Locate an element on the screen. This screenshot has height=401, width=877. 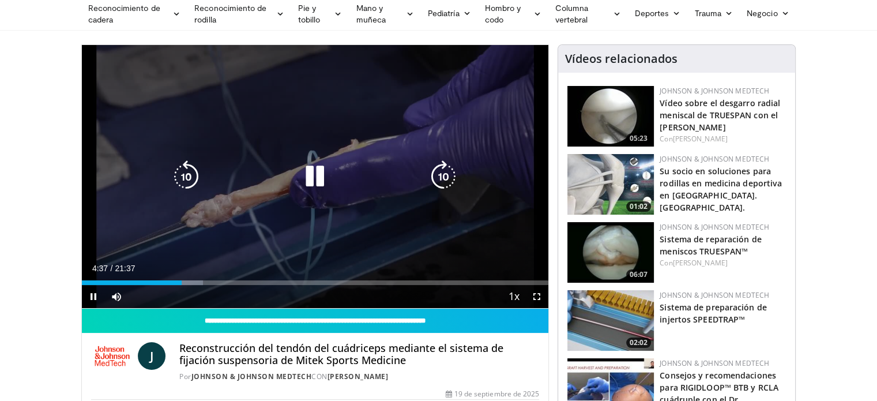
font: 02:02 is located at coordinates (638, 342).